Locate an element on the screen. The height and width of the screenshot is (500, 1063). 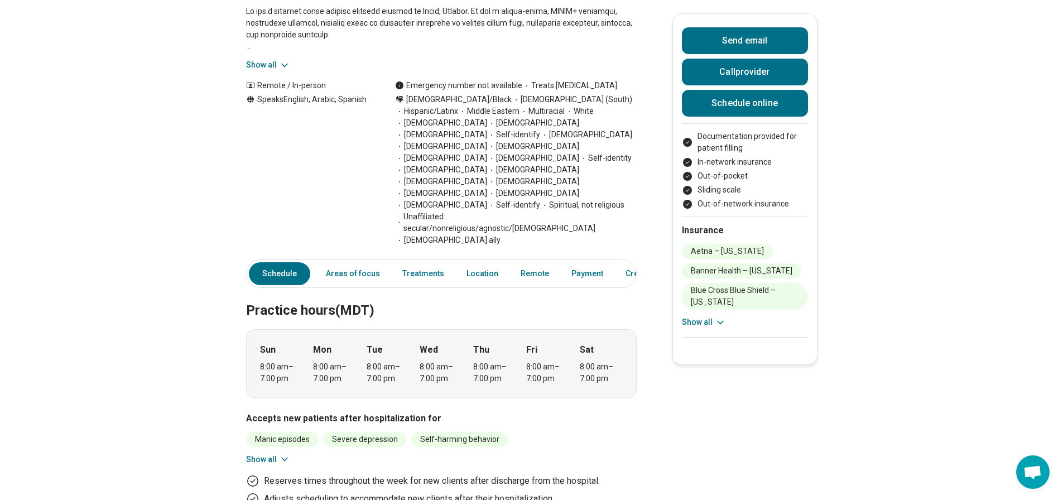
a: Areas of focus is located at coordinates (353, 273).